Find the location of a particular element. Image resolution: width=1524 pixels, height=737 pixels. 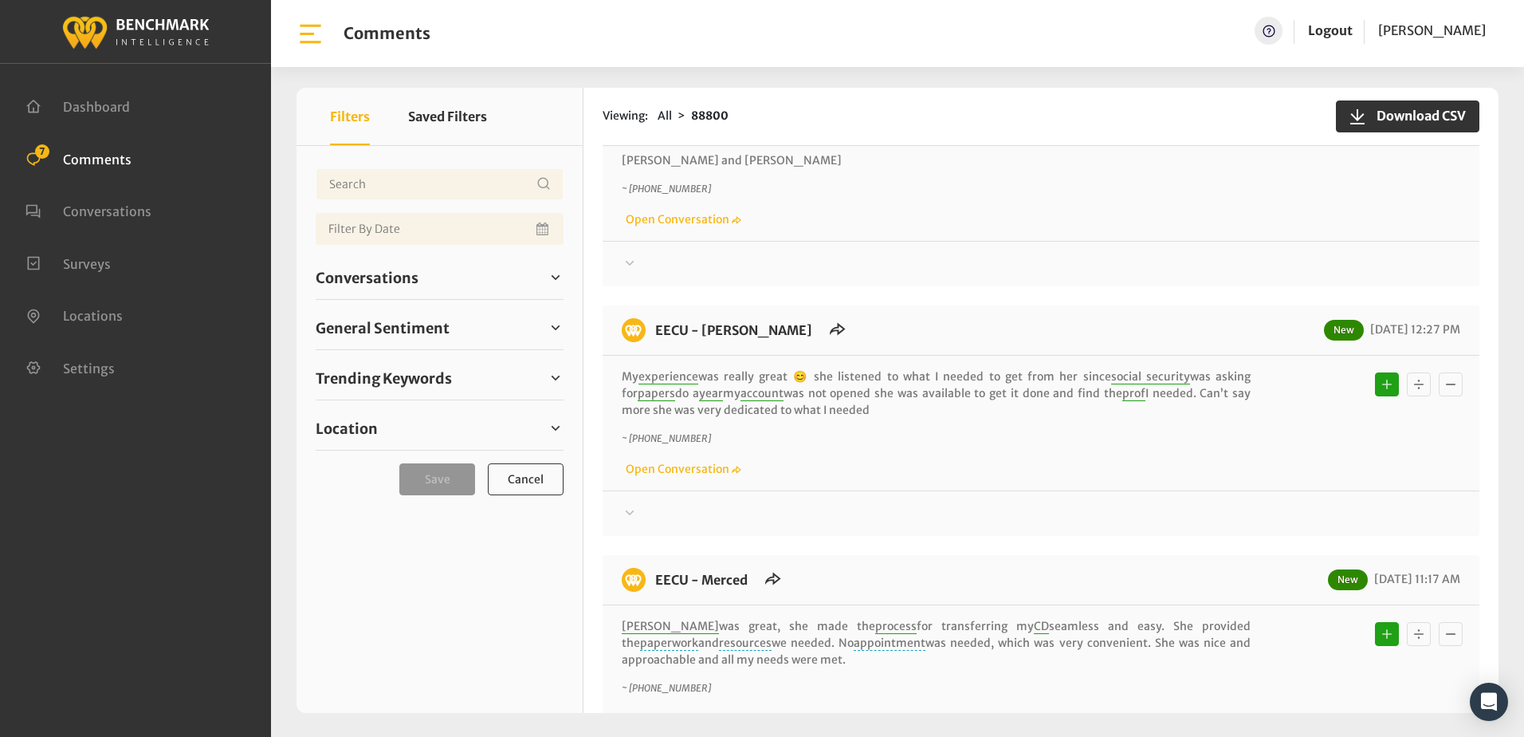

span: process is located at coordinates (896, 626).